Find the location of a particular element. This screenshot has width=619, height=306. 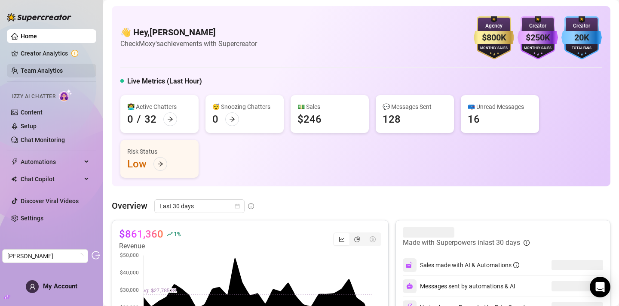

div: 32 is located at coordinates (150, 119).